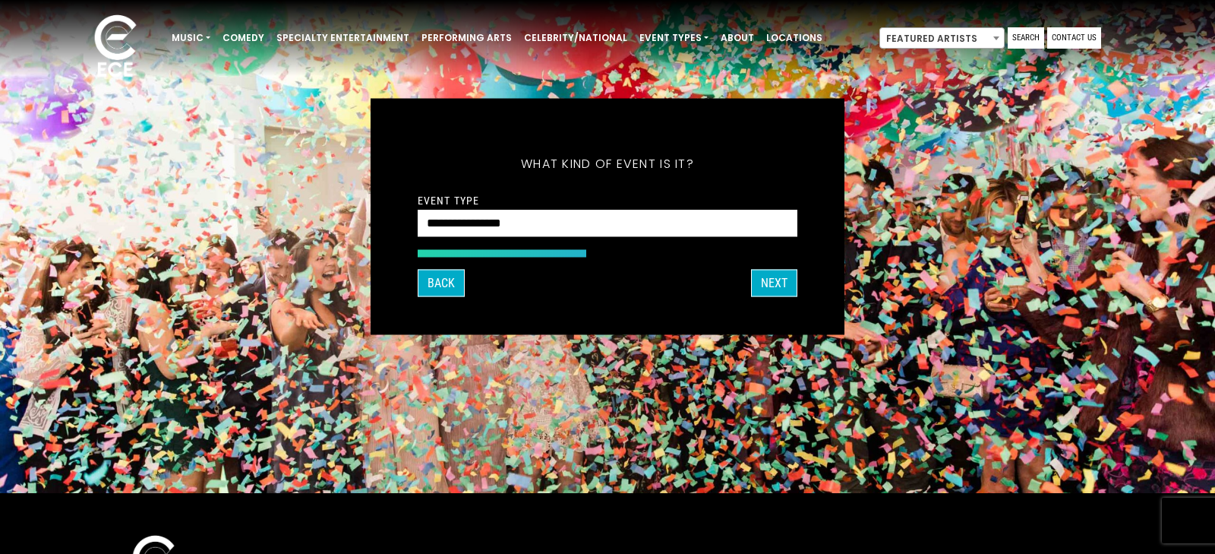  Describe the element at coordinates (737, 38) in the screenshot. I see `a: About` at that location.